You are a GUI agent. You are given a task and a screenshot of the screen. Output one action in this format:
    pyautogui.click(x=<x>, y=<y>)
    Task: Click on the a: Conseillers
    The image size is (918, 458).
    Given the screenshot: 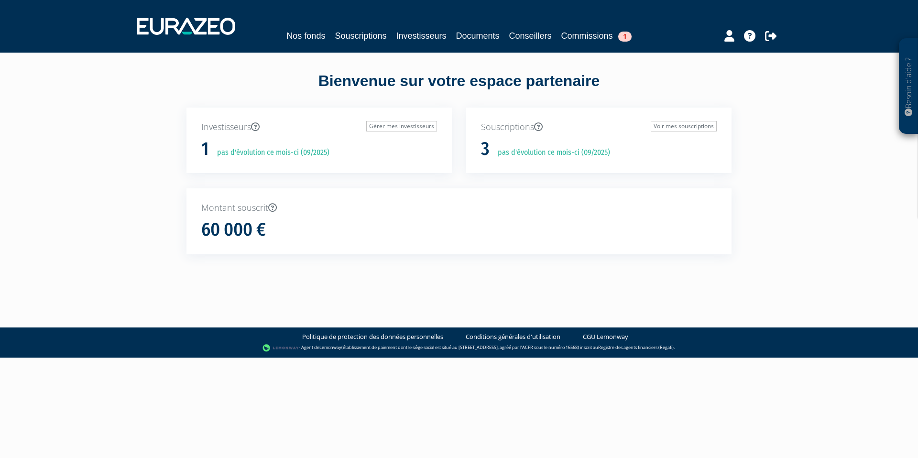 What is the action you would take?
    pyautogui.click(x=530, y=36)
    